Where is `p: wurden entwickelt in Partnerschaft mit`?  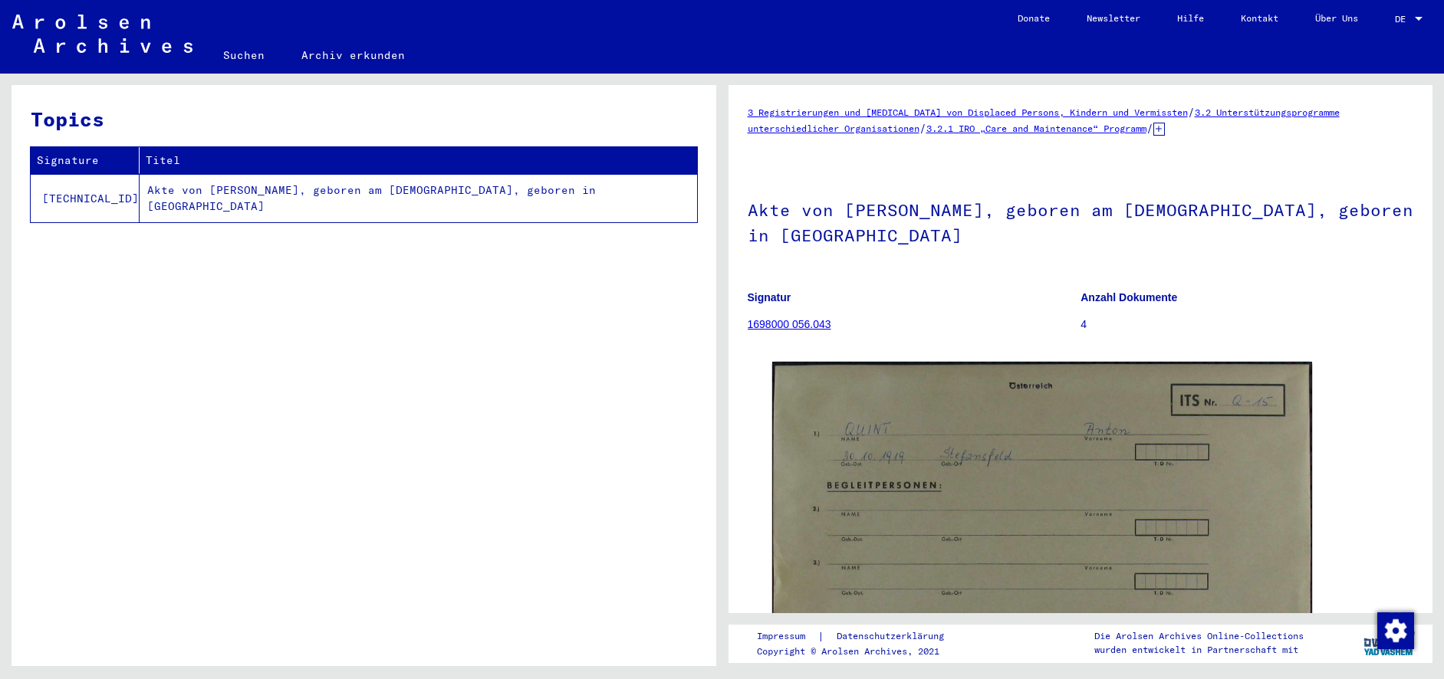 p: wurden entwickelt in Partnerschaft mit is located at coordinates (1199, 650).